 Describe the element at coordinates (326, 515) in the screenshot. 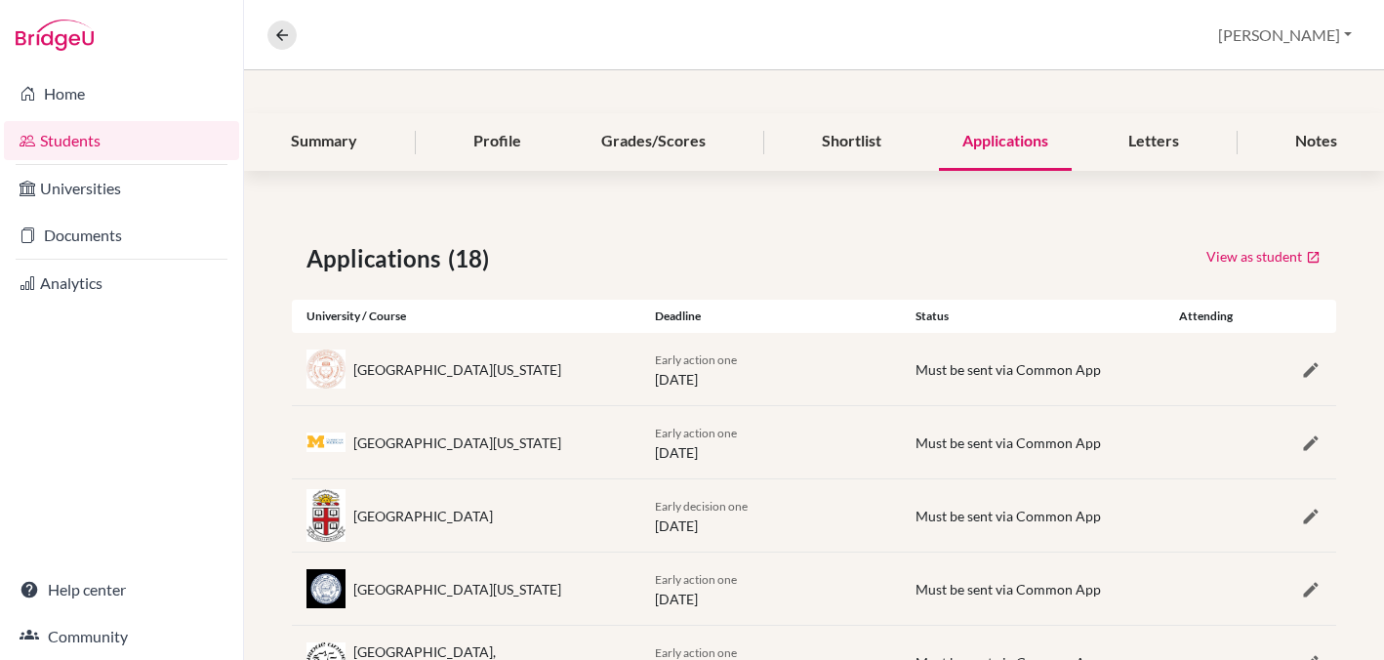

I see `img: us_brow_05u3rpeo.jpeg` at that location.